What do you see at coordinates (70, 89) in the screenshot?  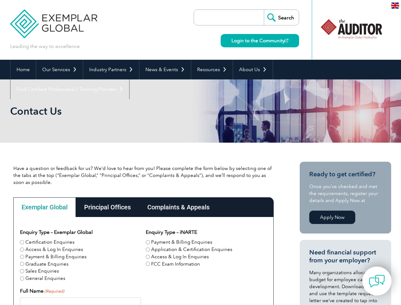 I see `a: Find Certified Professional / Training Provider` at bounding box center [70, 89].